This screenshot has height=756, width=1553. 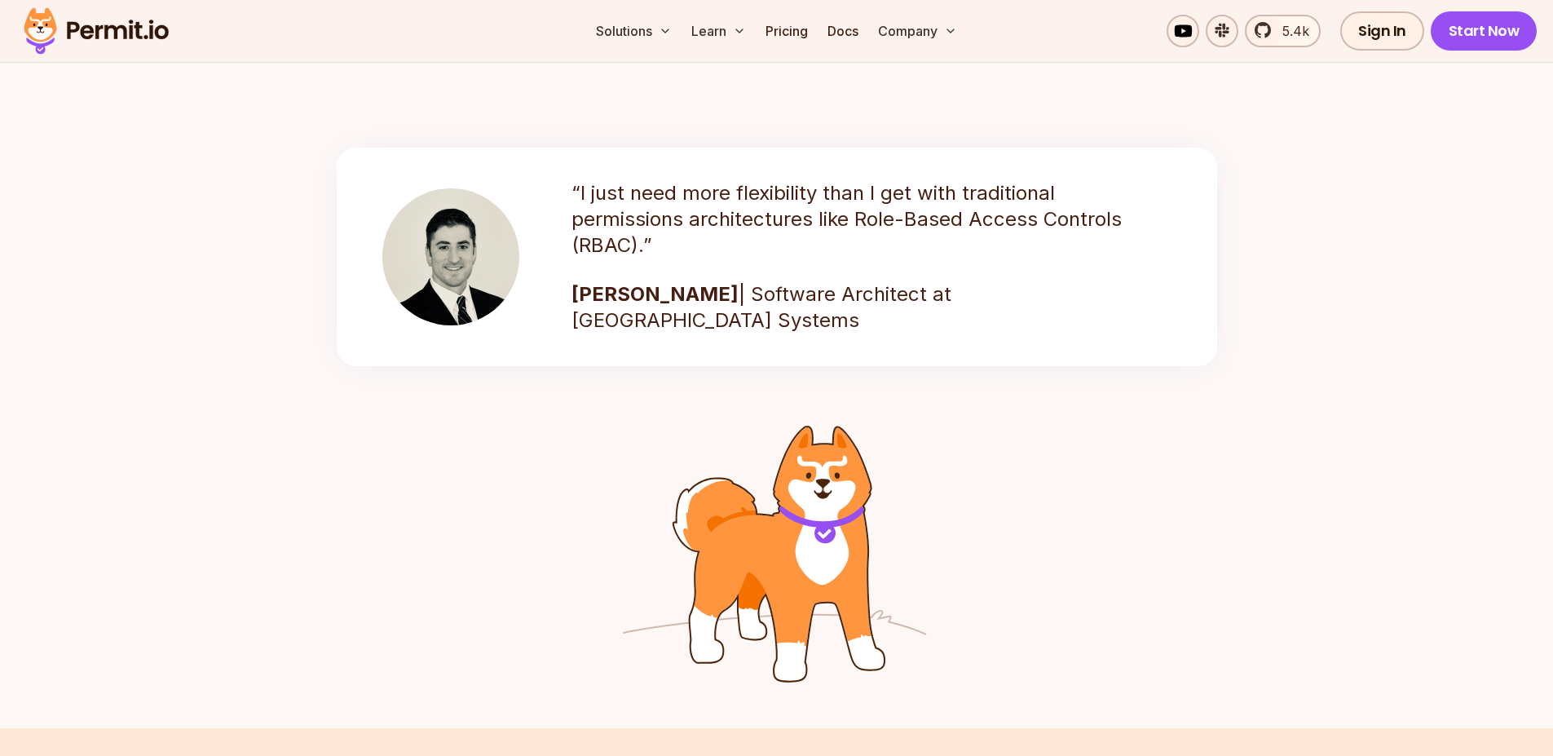 What do you see at coordinates (634, 31) in the screenshot?
I see `button: Solutions` at bounding box center [634, 31].